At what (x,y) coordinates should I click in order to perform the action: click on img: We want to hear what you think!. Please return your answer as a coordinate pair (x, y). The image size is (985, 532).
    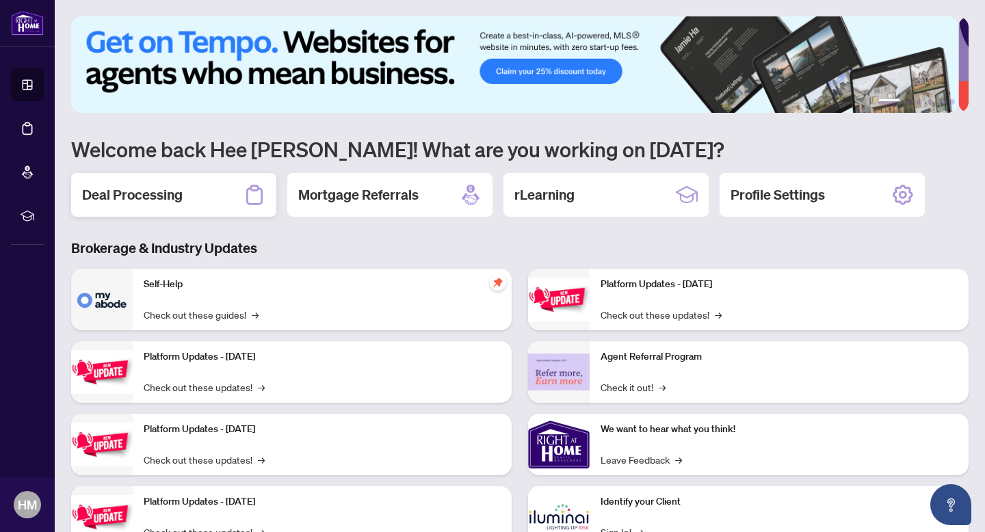
    Looking at the image, I should click on (559, 444).